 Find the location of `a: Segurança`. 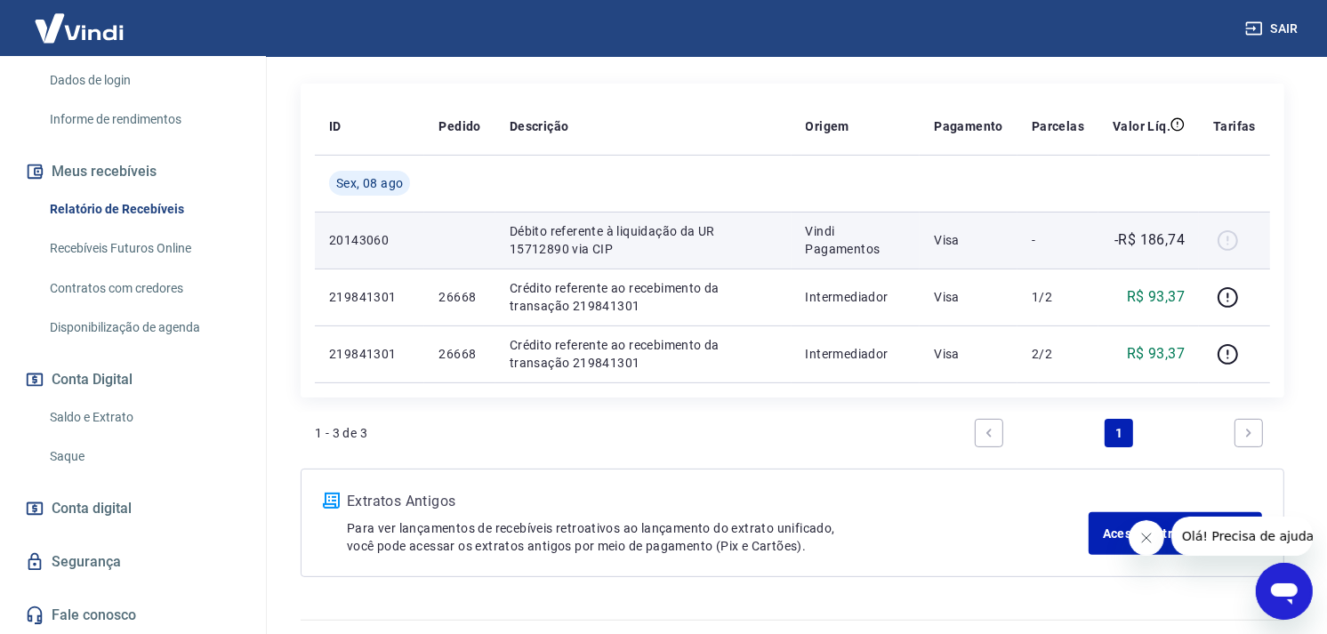

a: Segurança is located at coordinates (132, 562).